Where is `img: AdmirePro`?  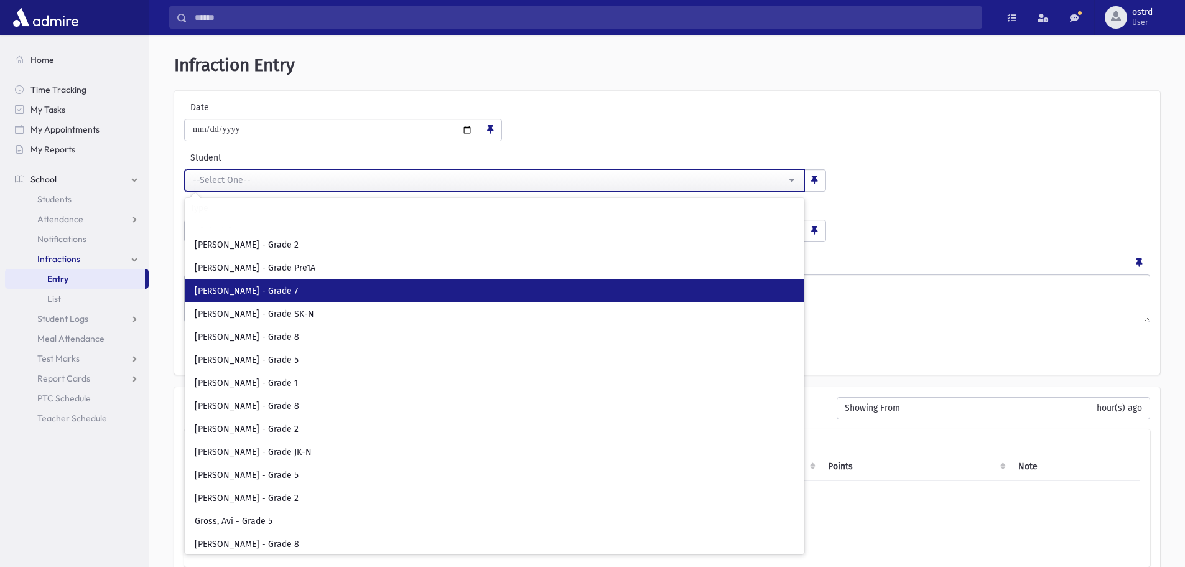 img: AdmirePro is located at coordinates (45, 17).